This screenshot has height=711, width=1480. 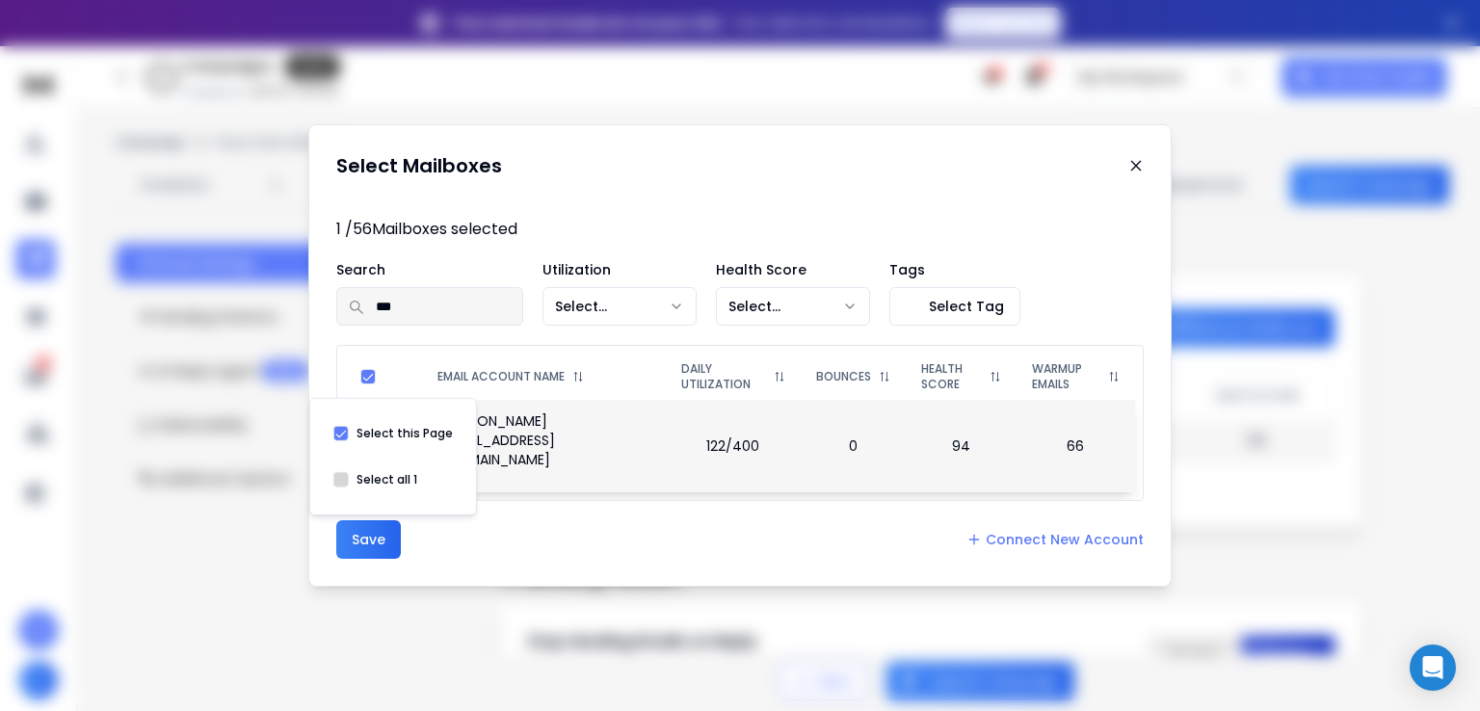 What do you see at coordinates (1055, 539) in the screenshot?
I see `a: Connect New Account` at bounding box center [1055, 539].